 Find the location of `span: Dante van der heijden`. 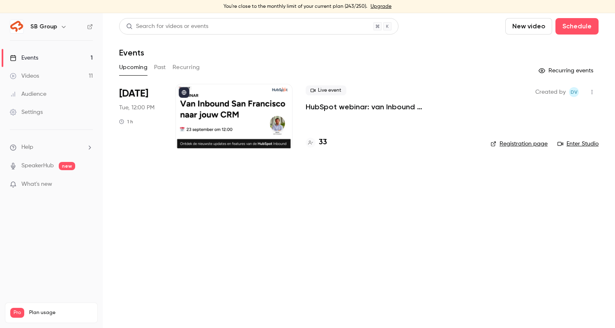

span: Dante van der heijden is located at coordinates (574, 92).